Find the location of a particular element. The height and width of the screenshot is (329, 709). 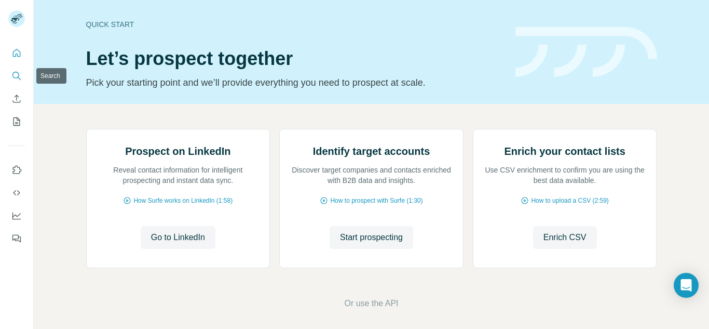

button: Use Surfe API is located at coordinates (17, 193).